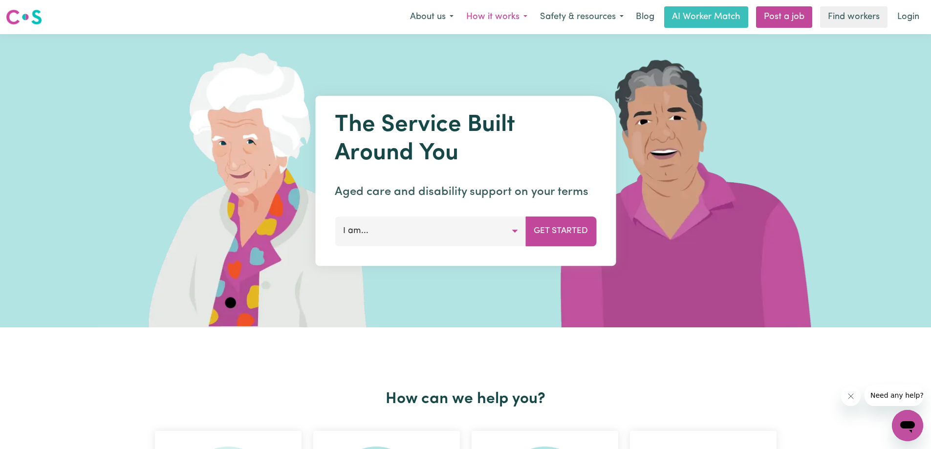 Image resolution: width=931 pixels, height=449 pixels. I want to click on img: Careseekers logo, so click(24, 17).